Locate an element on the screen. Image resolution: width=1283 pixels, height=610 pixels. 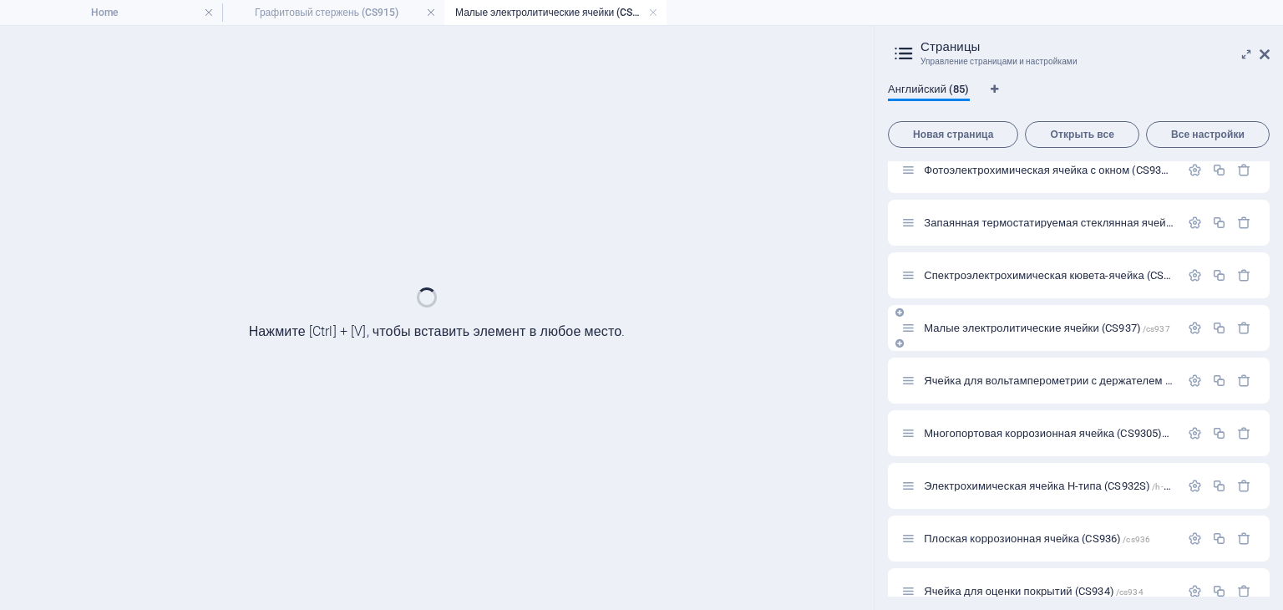
div: Спектроэлектрохимическая кювета-ячейка (CS9330) is located at coordinates (1049, 275).